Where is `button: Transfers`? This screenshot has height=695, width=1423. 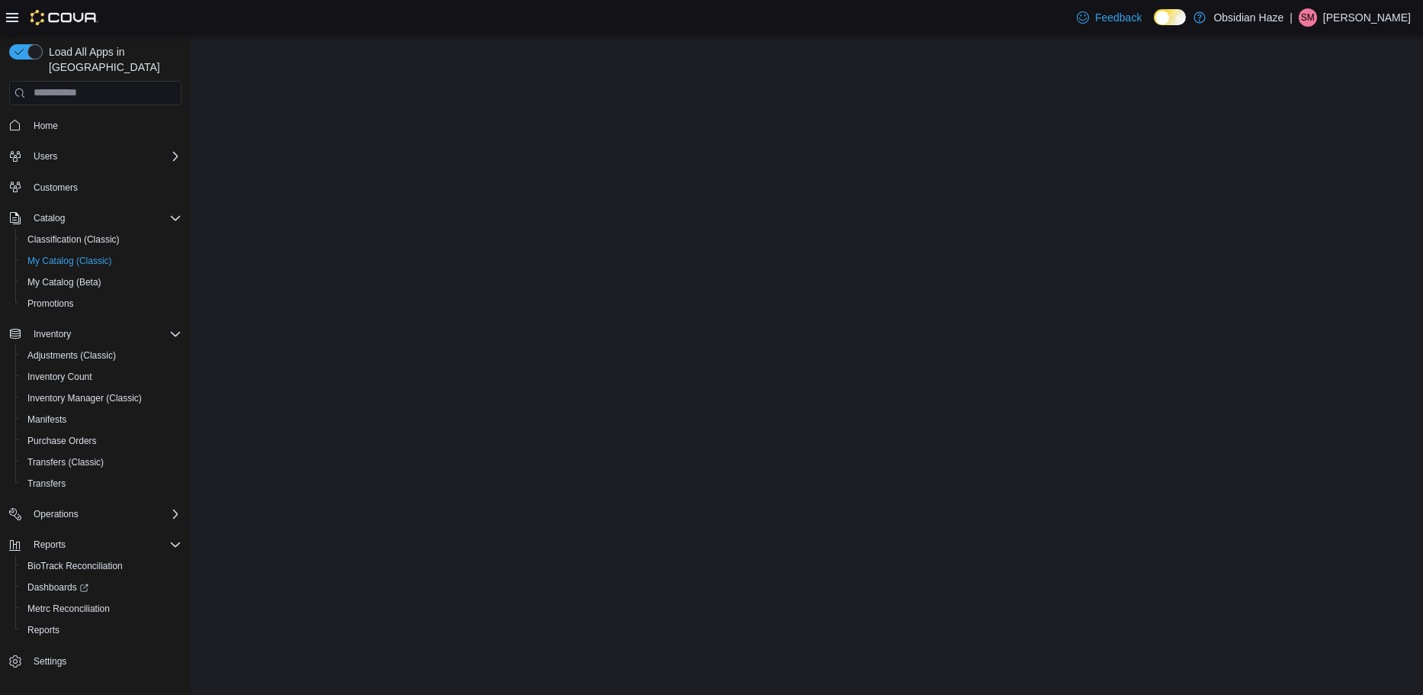 button: Transfers is located at coordinates (101, 483).